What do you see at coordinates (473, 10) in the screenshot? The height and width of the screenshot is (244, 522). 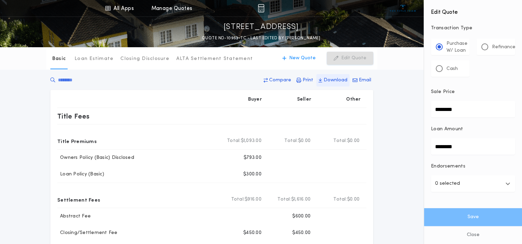 I see `h4: Edit Quote` at bounding box center [473, 10].